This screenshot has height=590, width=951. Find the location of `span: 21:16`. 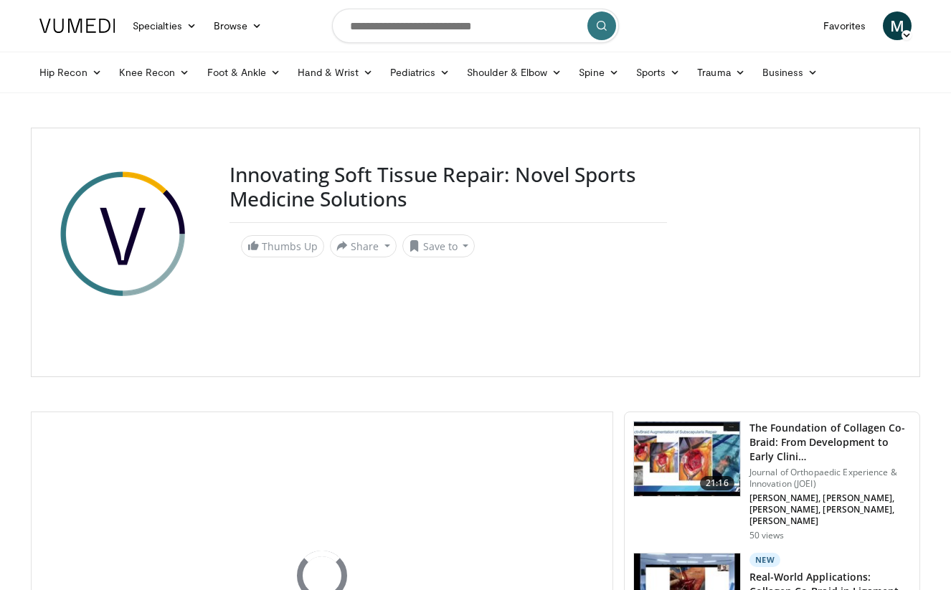

span: 21:16 is located at coordinates (717, 483).